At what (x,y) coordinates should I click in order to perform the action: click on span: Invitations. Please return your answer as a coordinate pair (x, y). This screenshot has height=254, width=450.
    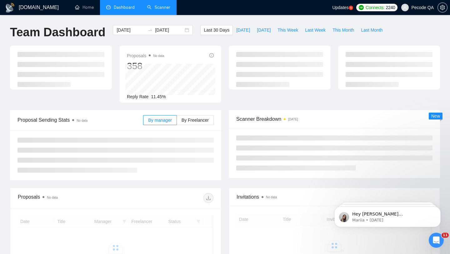
    Looking at the image, I should click on (334, 196).